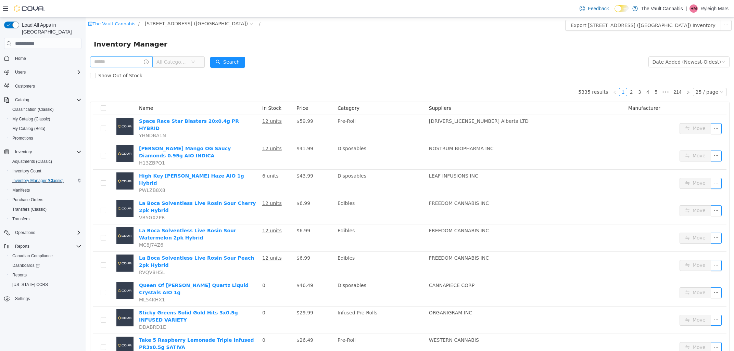  What do you see at coordinates (559, 91) in the screenshot?
I see `span: Manufacturer` at bounding box center [559, 91].